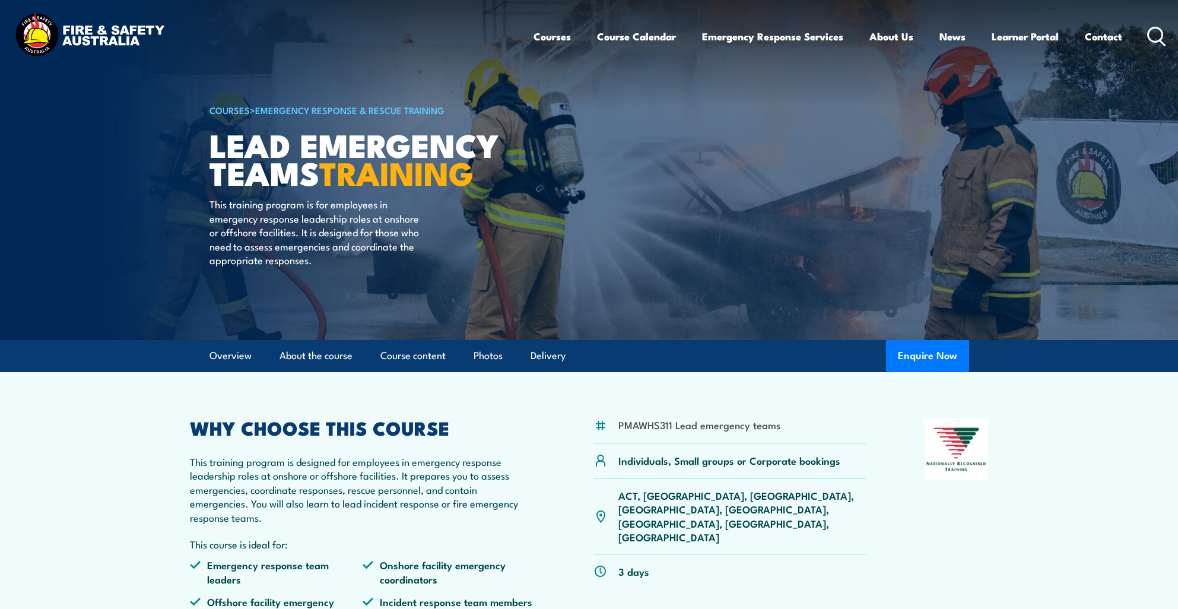 Image resolution: width=1178 pixels, height=609 pixels. I want to click on a: Delivery, so click(548, 355).